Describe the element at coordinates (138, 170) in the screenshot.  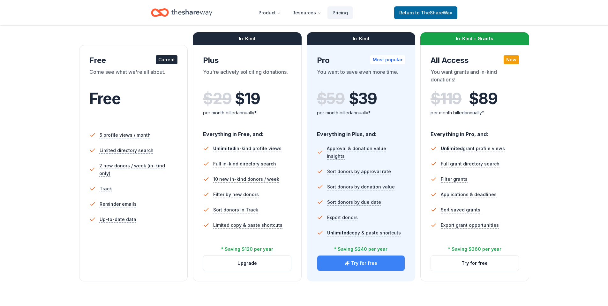
I see `span: 2 new donors / week (in-kind only)` at that location.